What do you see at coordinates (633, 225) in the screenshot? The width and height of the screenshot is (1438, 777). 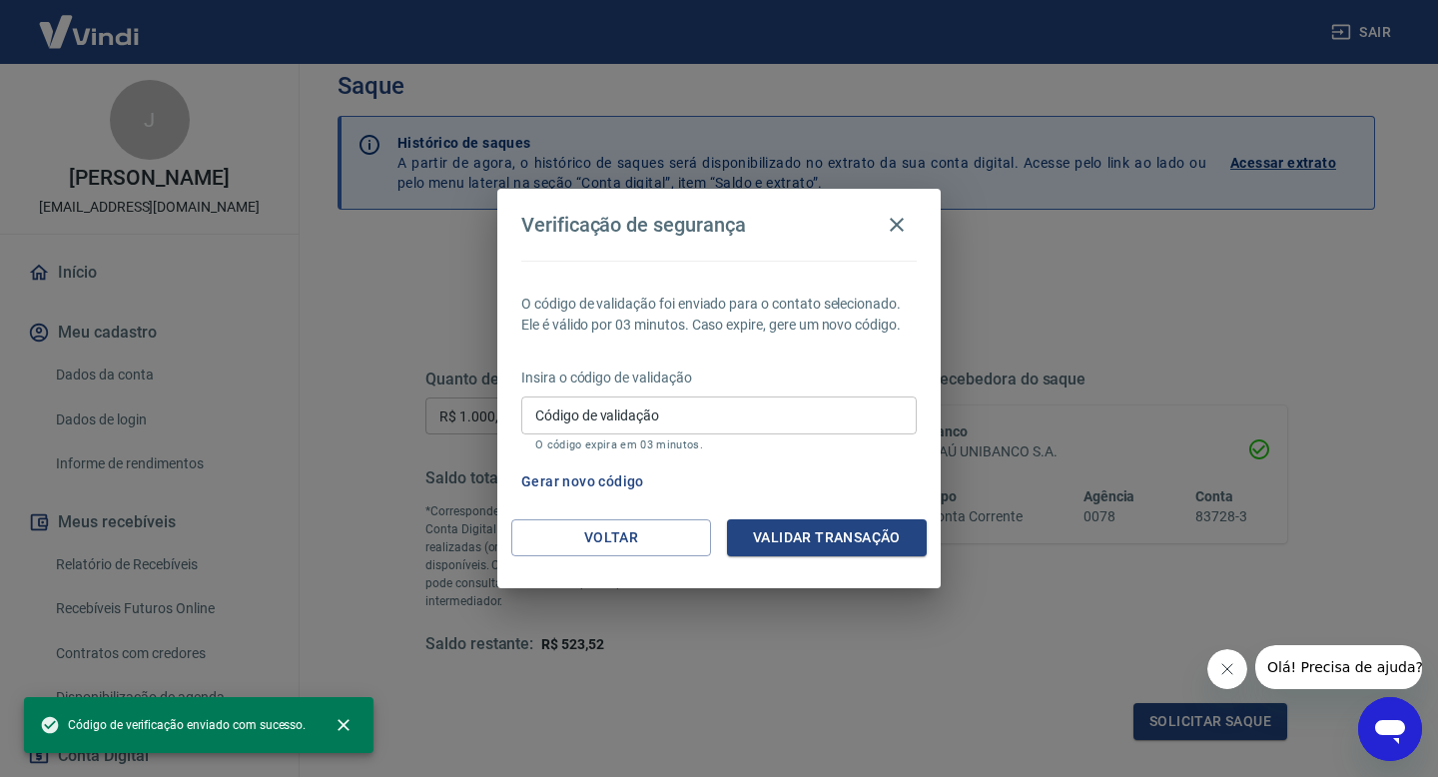 I see `h4: Verificação de segurança` at bounding box center [633, 225].